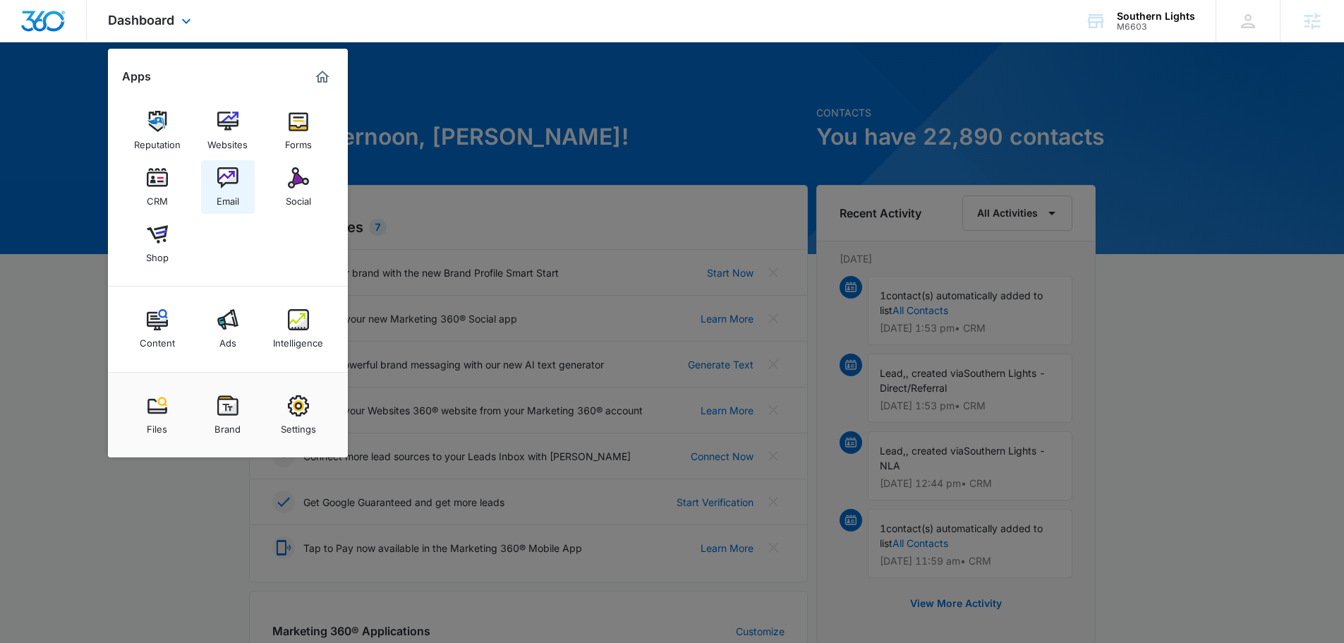 The image size is (1344, 643). Describe the element at coordinates (228, 187) in the screenshot. I see `a: Email` at that location.